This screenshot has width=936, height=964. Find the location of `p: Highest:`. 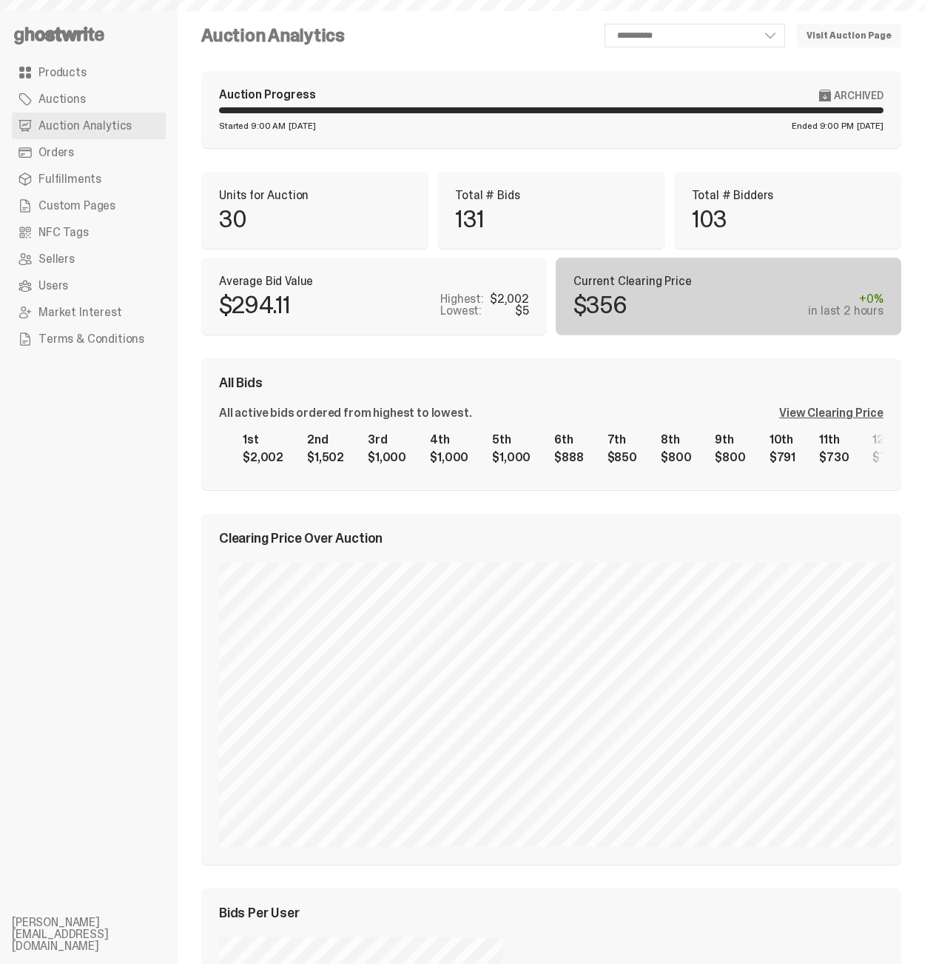

p: Highest: is located at coordinates (462, 299).